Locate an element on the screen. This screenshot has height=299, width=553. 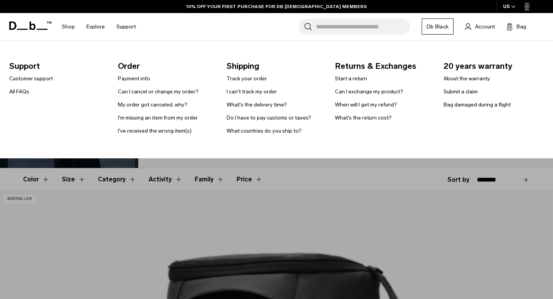
a: I'm missing an item from my order is located at coordinates (158, 117).